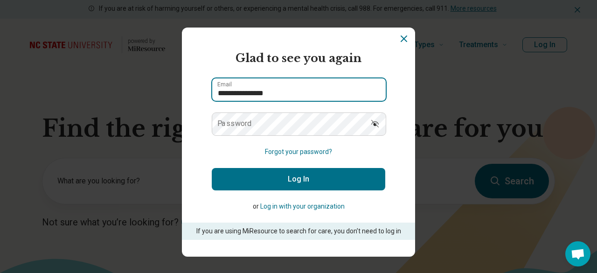 The height and width of the screenshot is (273, 597). What do you see at coordinates (235, 124) in the screenshot?
I see `label: Password` at bounding box center [235, 124].